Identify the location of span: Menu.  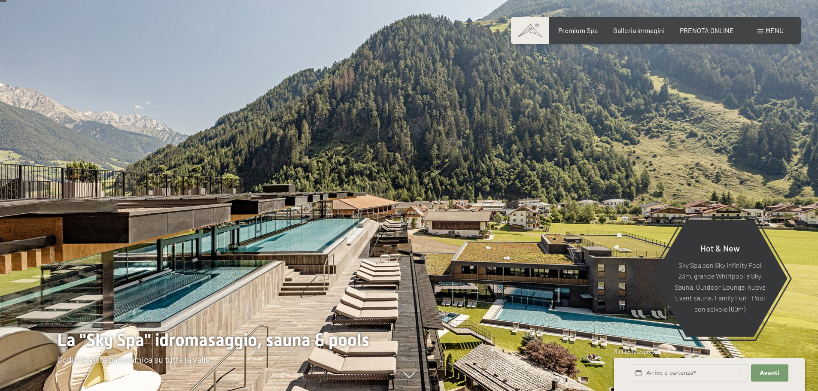
(775, 30).